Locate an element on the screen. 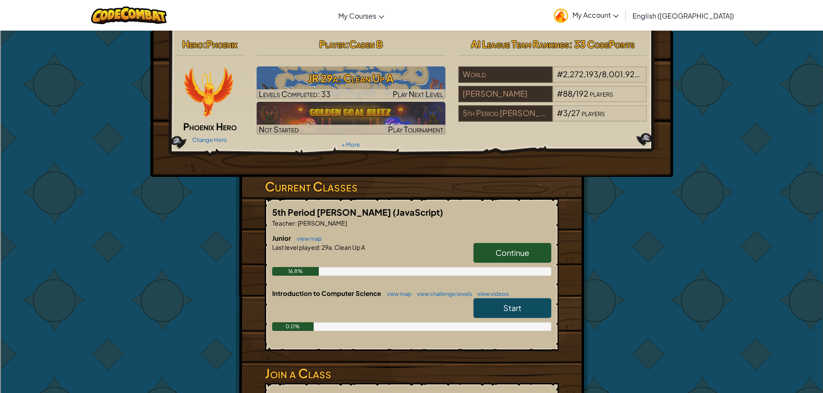 This screenshot has height=393, width=823. img: avatar is located at coordinates (560, 16).